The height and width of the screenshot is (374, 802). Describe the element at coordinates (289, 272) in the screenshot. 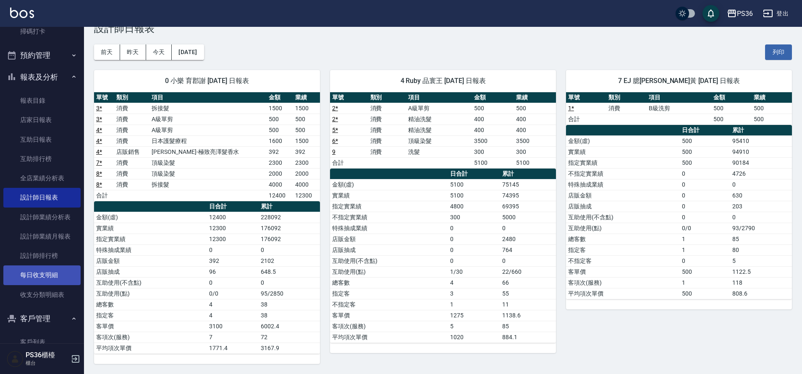

I see `td: 648.5` at that location.